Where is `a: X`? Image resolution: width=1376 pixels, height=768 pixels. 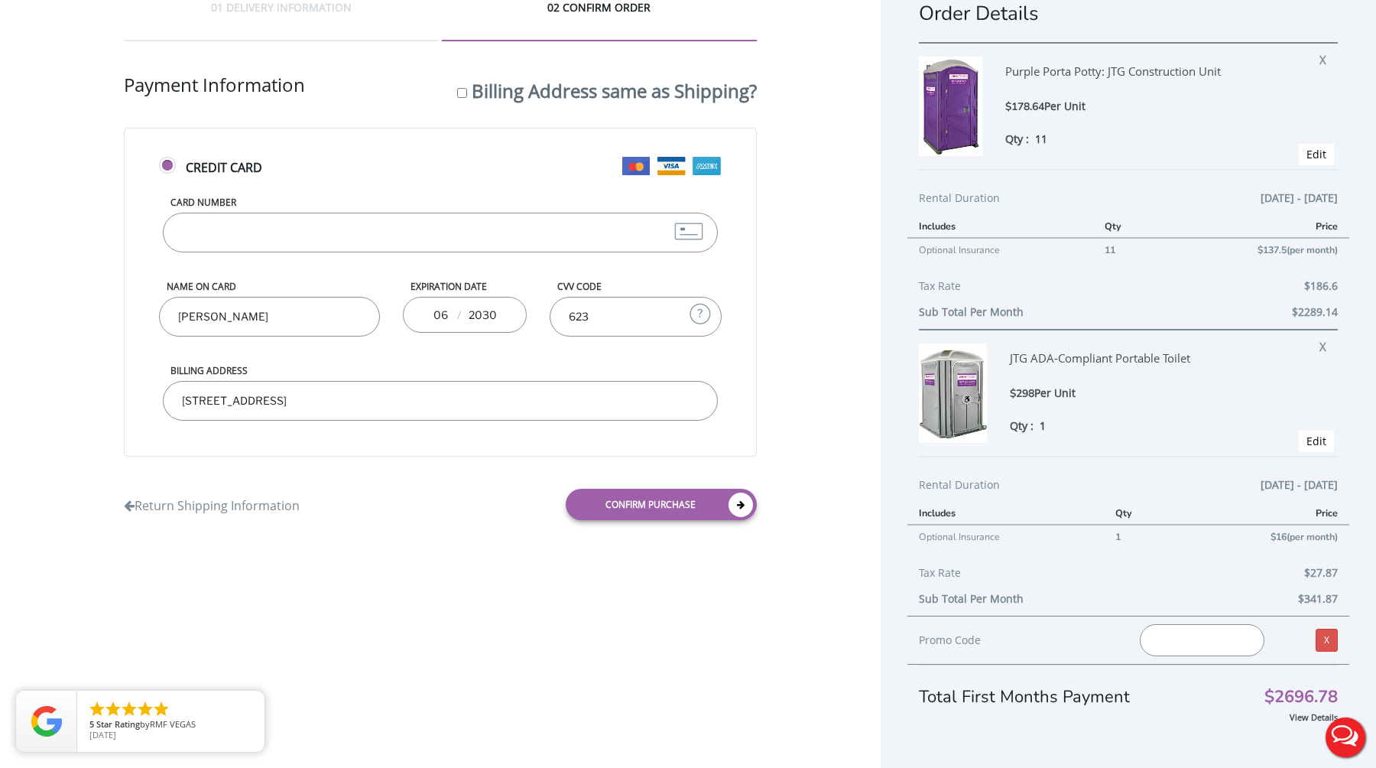
a: X is located at coordinates (1326, 640).